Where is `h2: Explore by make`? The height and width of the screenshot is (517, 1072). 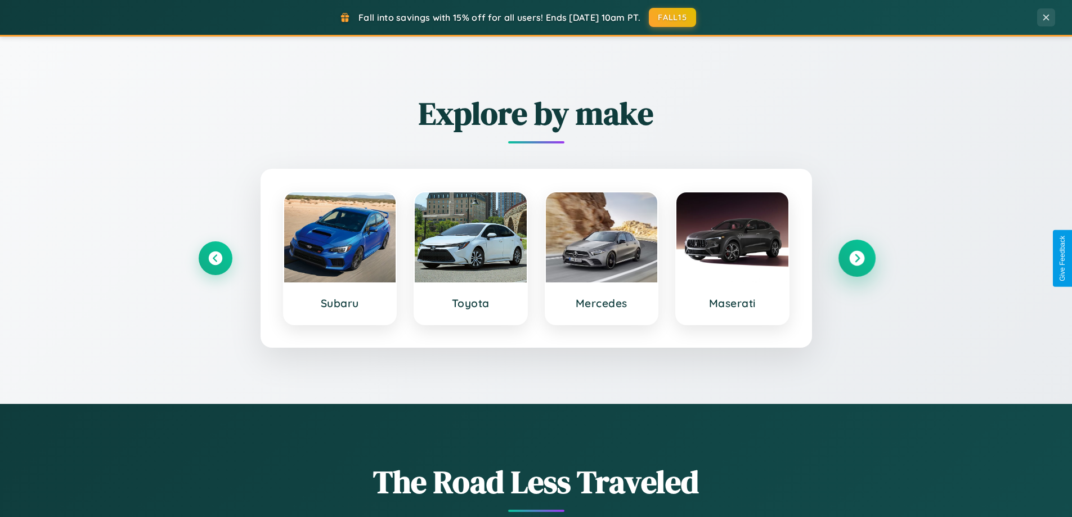 h2: Explore by make is located at coordinates (536, 113).